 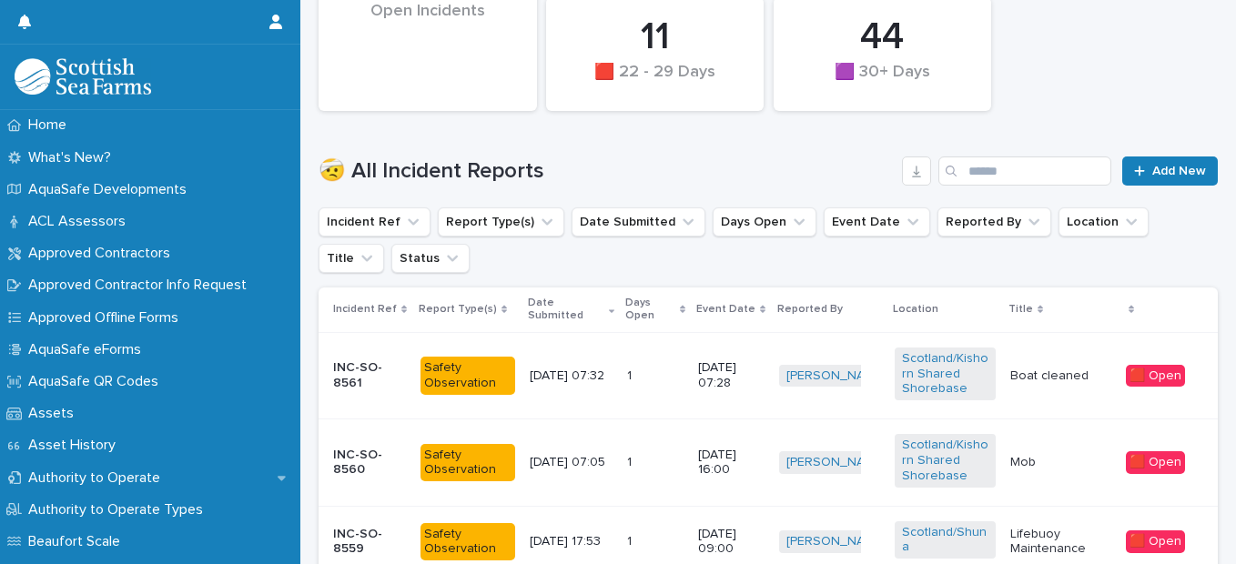 What do you see at coordinates (428, 30) in the screenshot?
I see `div: Open Incidents` at bounding box center [428, 30].